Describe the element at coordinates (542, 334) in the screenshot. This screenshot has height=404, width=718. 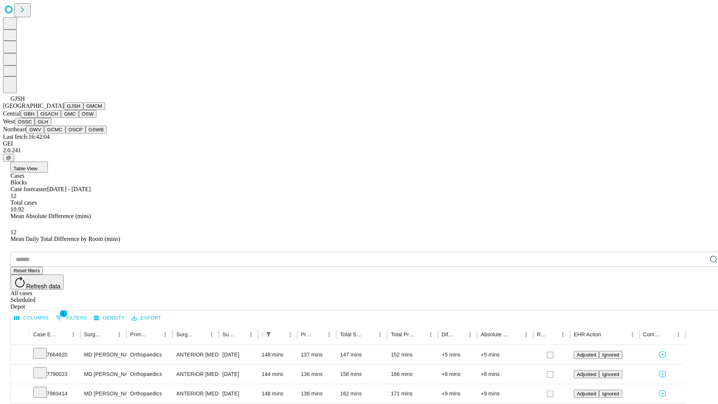
I see `div: Resolved in EHR` at that location.